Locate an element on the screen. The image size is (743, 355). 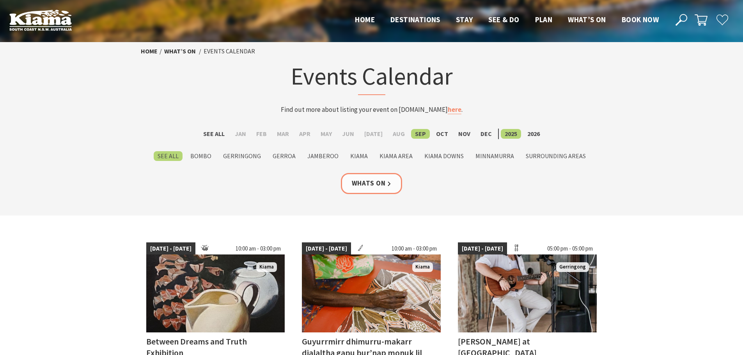
span: Destinations is located at coordinates (415, 19).